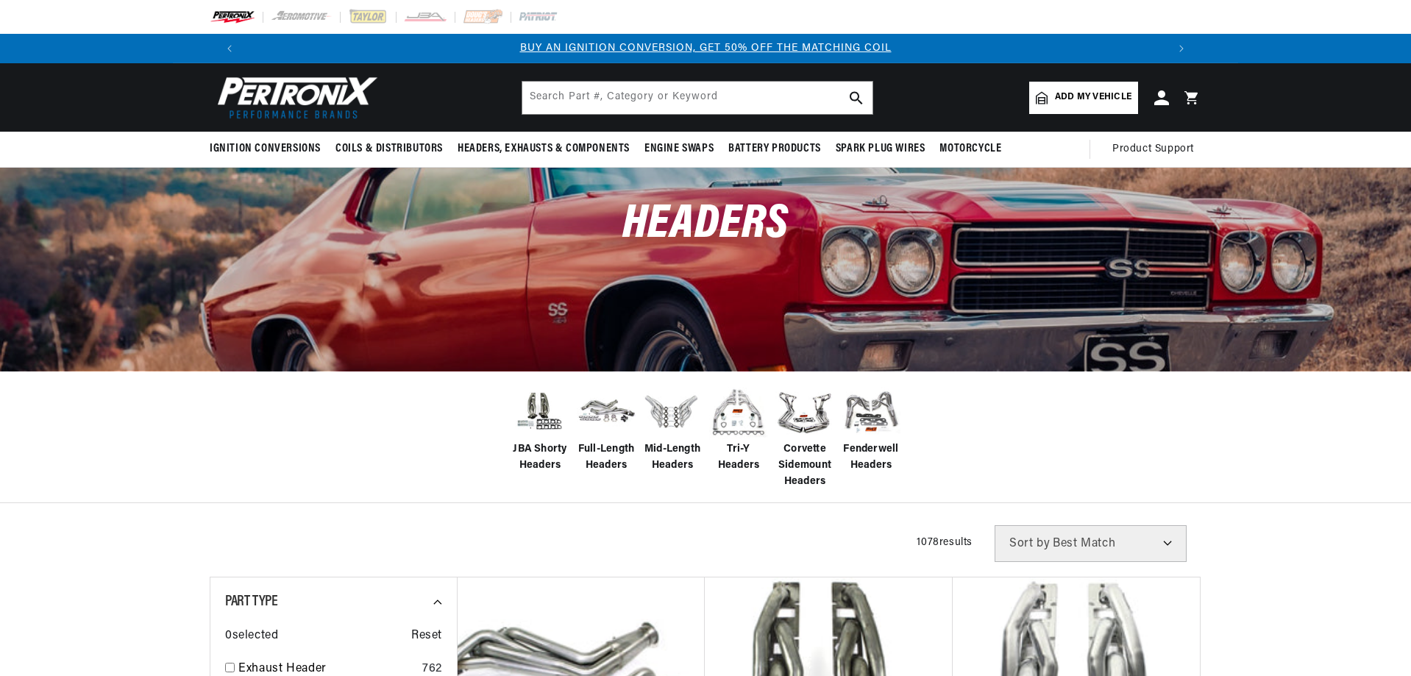  Describe the element at coordinates (805, 412) in the screenshot. I see `img: Corvette Sidemount Headers` at that location.